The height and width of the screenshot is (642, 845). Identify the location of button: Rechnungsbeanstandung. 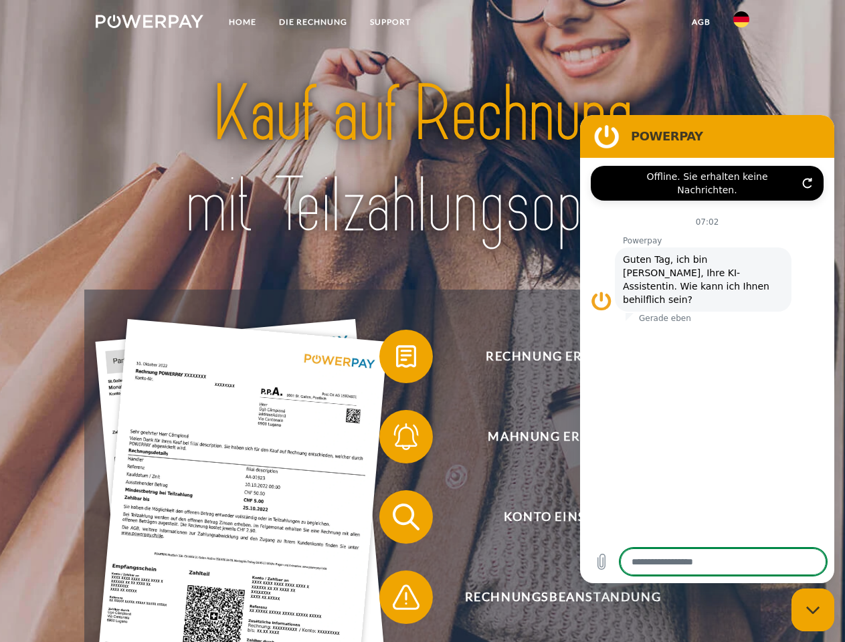
(553, 597).